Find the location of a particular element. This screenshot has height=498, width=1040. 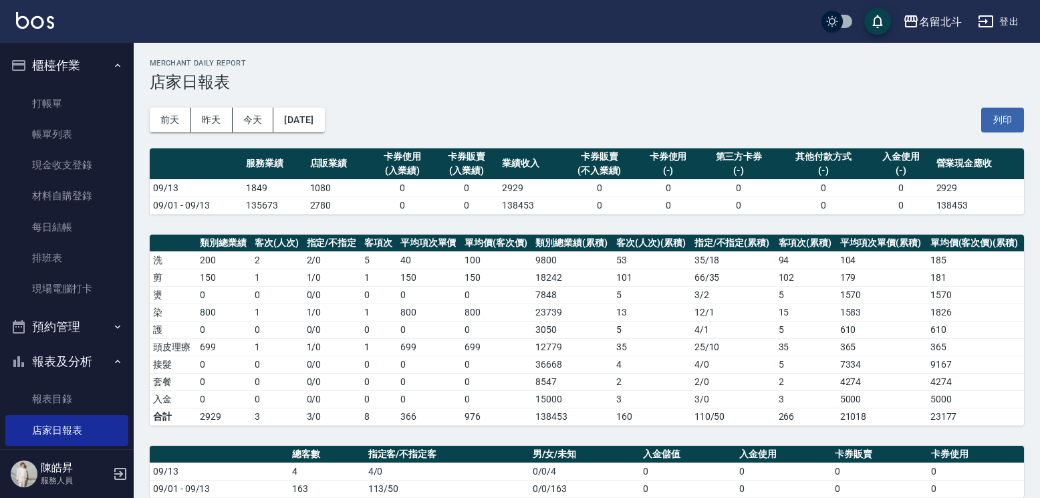

td: 染 is located at coordinates (173, 312).